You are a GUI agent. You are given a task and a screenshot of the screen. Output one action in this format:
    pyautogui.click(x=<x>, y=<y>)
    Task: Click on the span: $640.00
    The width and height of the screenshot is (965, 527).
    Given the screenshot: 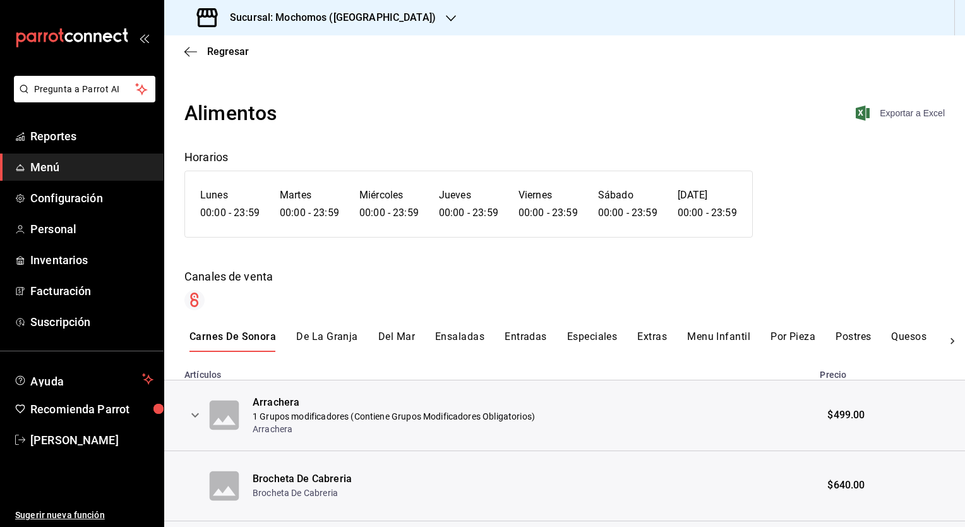 What is the action you would take?
    pyautogui.click(x=846, y=485)
    